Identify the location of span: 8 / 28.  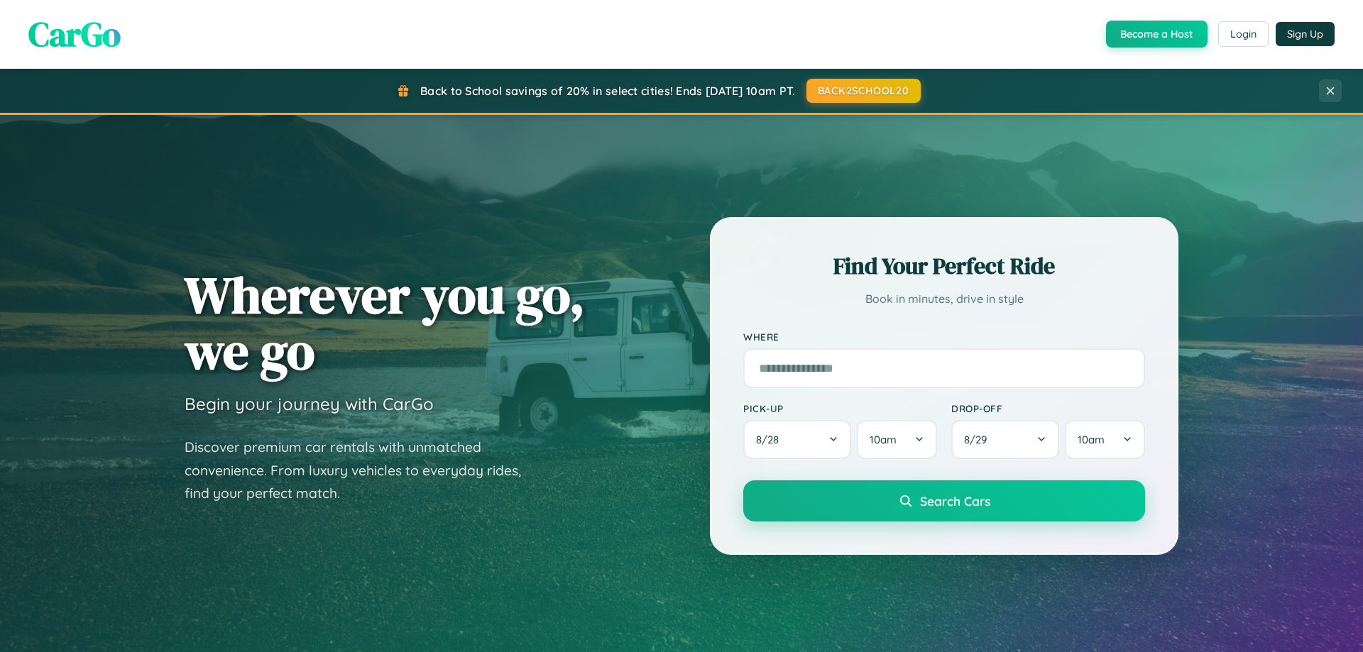
(771, 439).